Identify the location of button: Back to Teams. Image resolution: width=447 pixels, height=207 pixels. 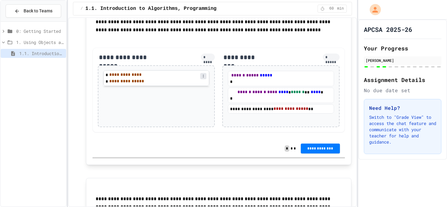
(33, 11).